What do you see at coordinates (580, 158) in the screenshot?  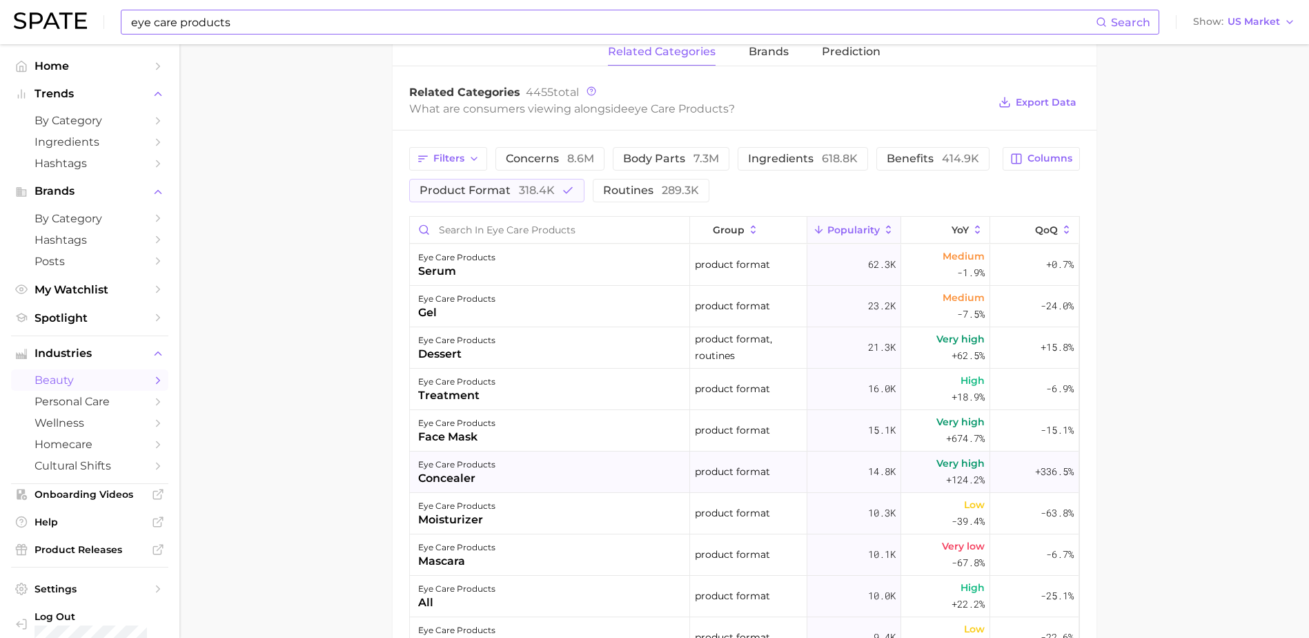 I see `span: 8.6m` at bounding box center [580, 158].